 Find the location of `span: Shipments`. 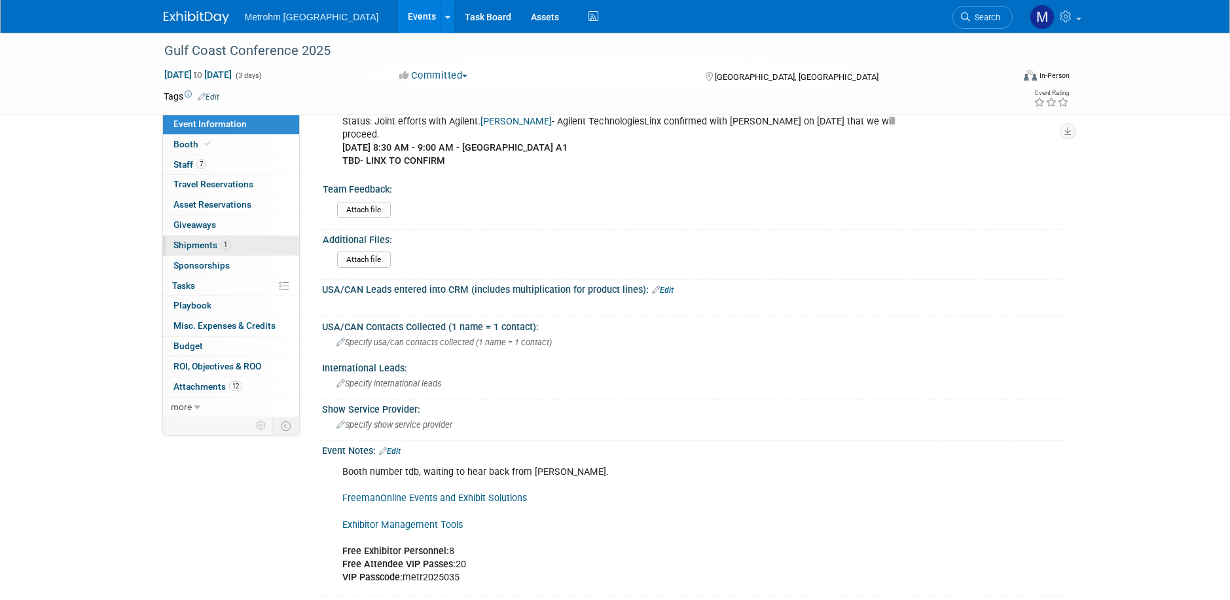

span: Shipments is located at coordinates (202, 245).